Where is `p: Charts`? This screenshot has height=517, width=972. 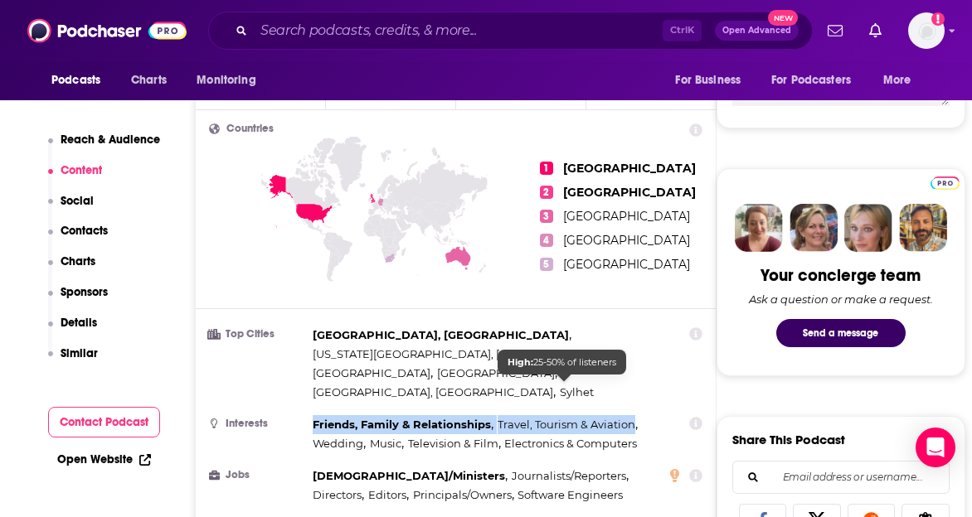
p: Charts is located at coordinates (78, 261).